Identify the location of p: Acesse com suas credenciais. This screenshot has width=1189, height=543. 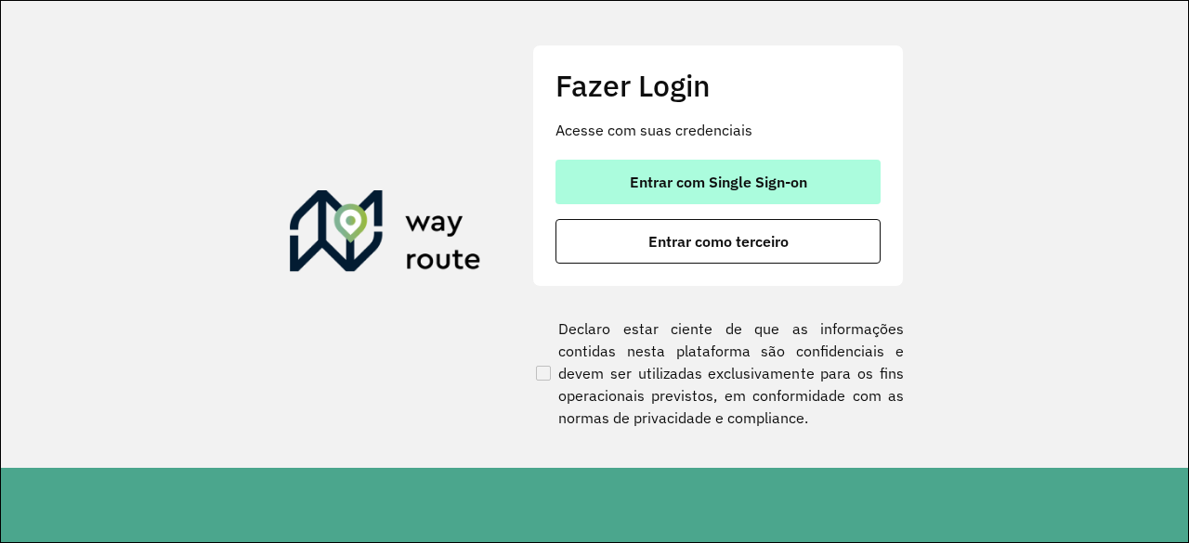
(718, 130).